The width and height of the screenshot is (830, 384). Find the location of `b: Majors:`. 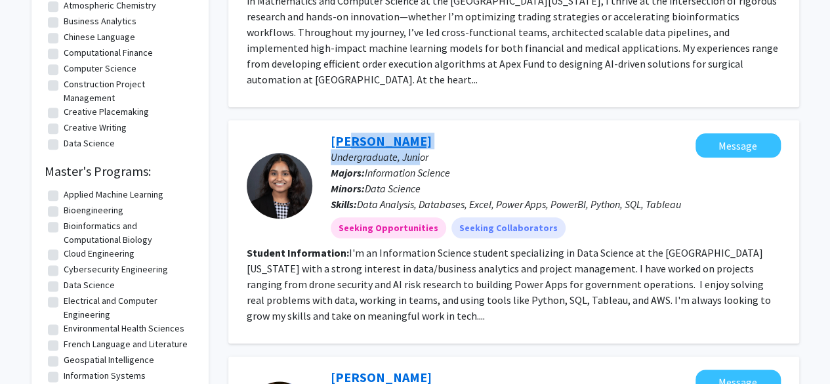

b: Majors: is located at coordinates (348, 173).